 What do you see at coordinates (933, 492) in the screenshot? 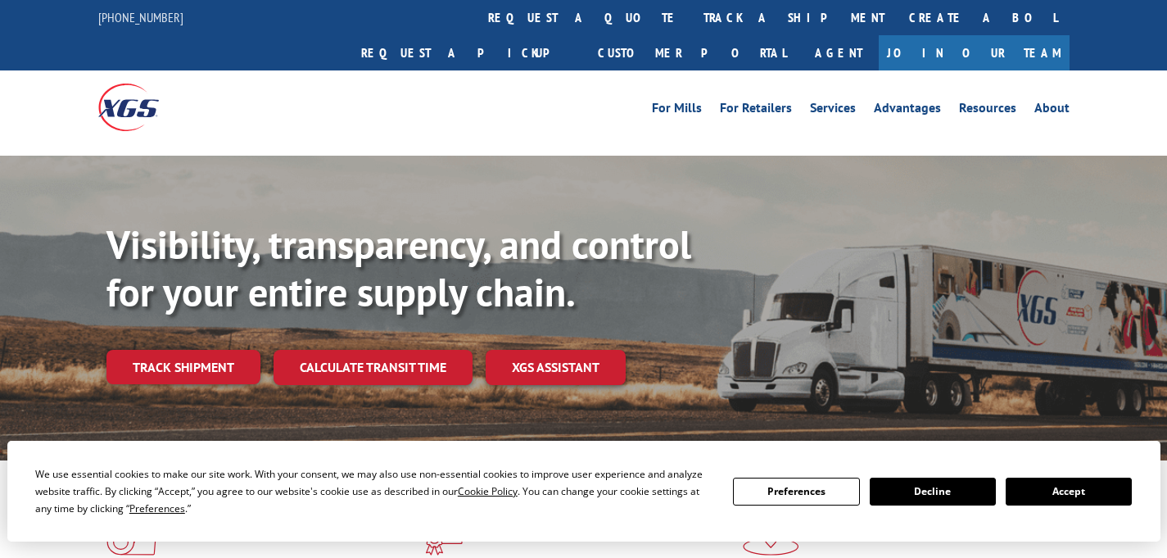
I see `button: Decline` at bounding box center [933, 492].